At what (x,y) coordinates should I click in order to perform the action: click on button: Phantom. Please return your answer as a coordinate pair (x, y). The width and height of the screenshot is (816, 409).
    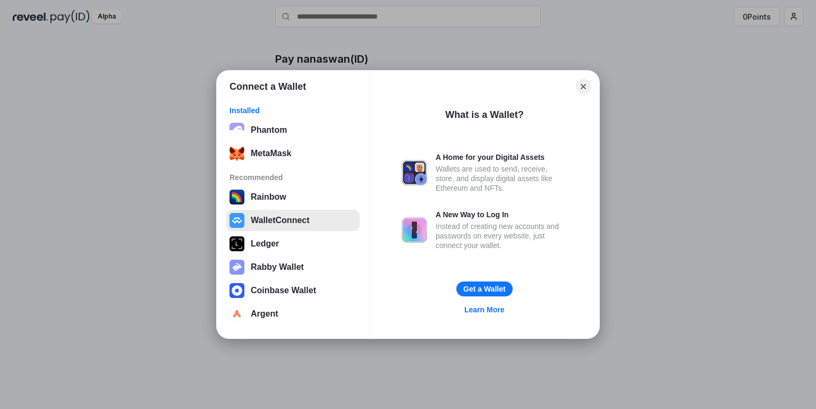
    Looking at the image, I should click on (293, 130).